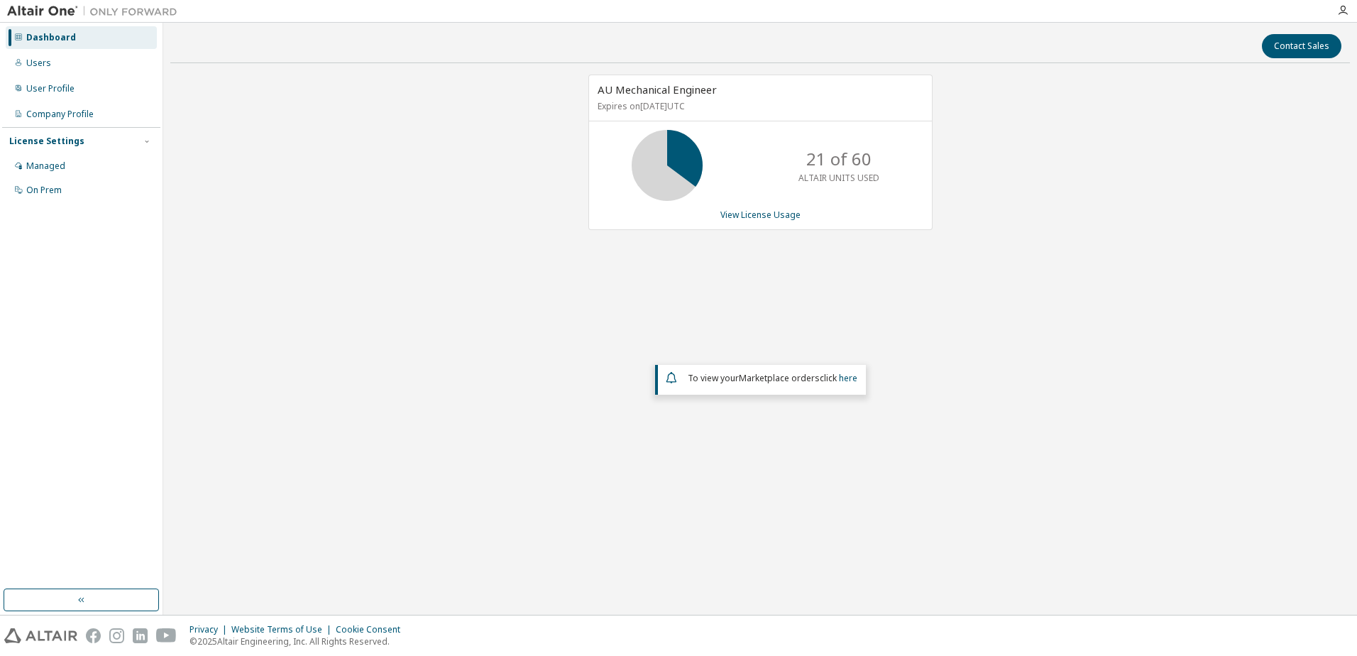 This screenshot has width=1357, height=656. Describe the element at coordinates (372, 630) in the screenshot. I see `div: Cookie Consent` at that location.